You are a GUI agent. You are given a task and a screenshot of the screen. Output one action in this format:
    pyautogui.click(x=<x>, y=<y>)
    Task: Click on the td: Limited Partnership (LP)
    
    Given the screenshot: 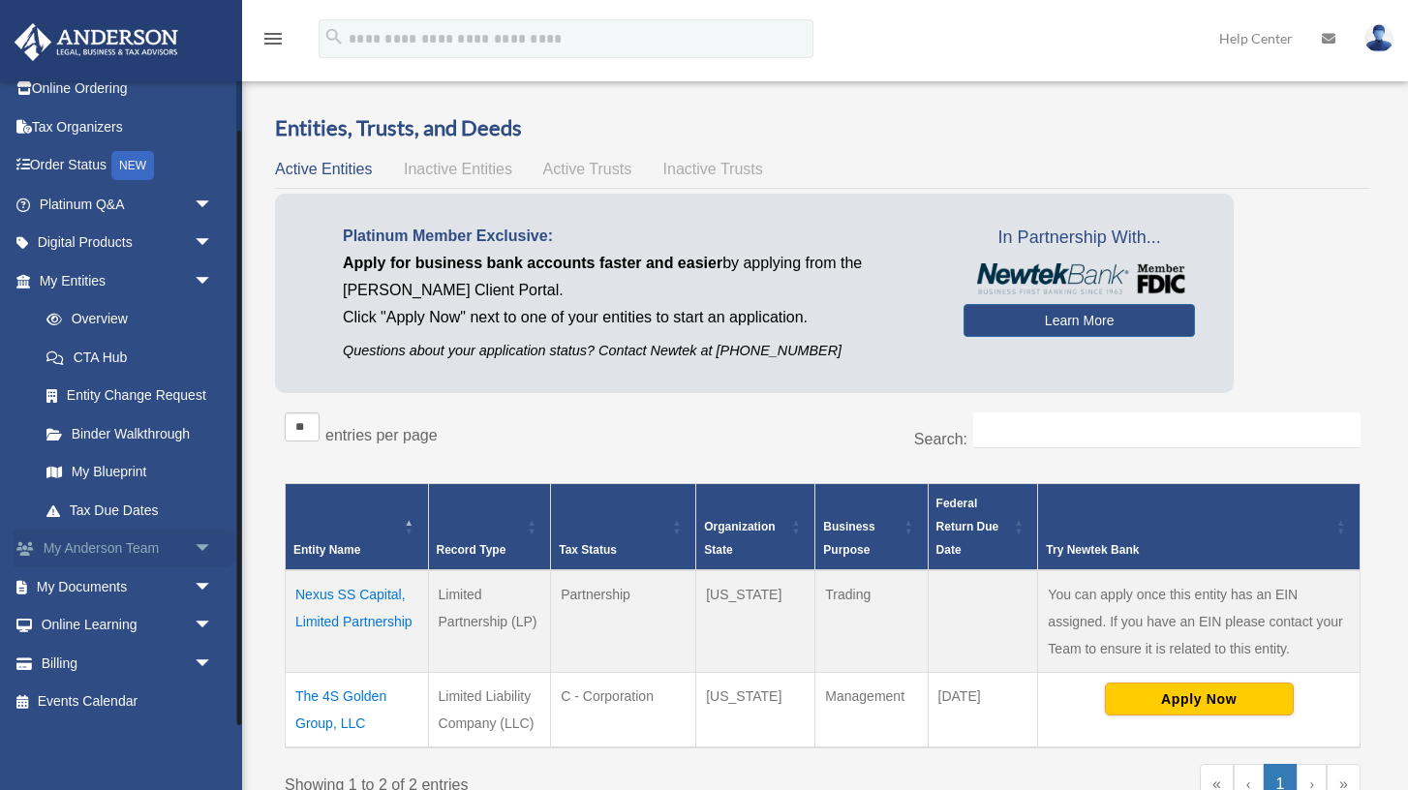 What is the action you would take?
    pyautogui.click(x=489, y=622)
    